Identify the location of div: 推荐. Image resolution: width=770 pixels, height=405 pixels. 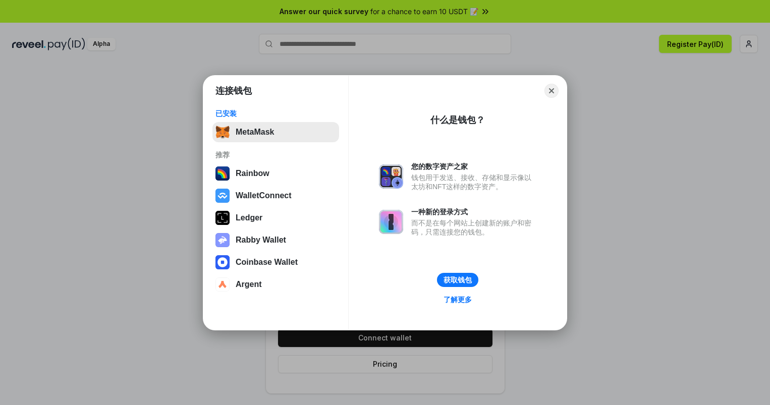
(276, 155).